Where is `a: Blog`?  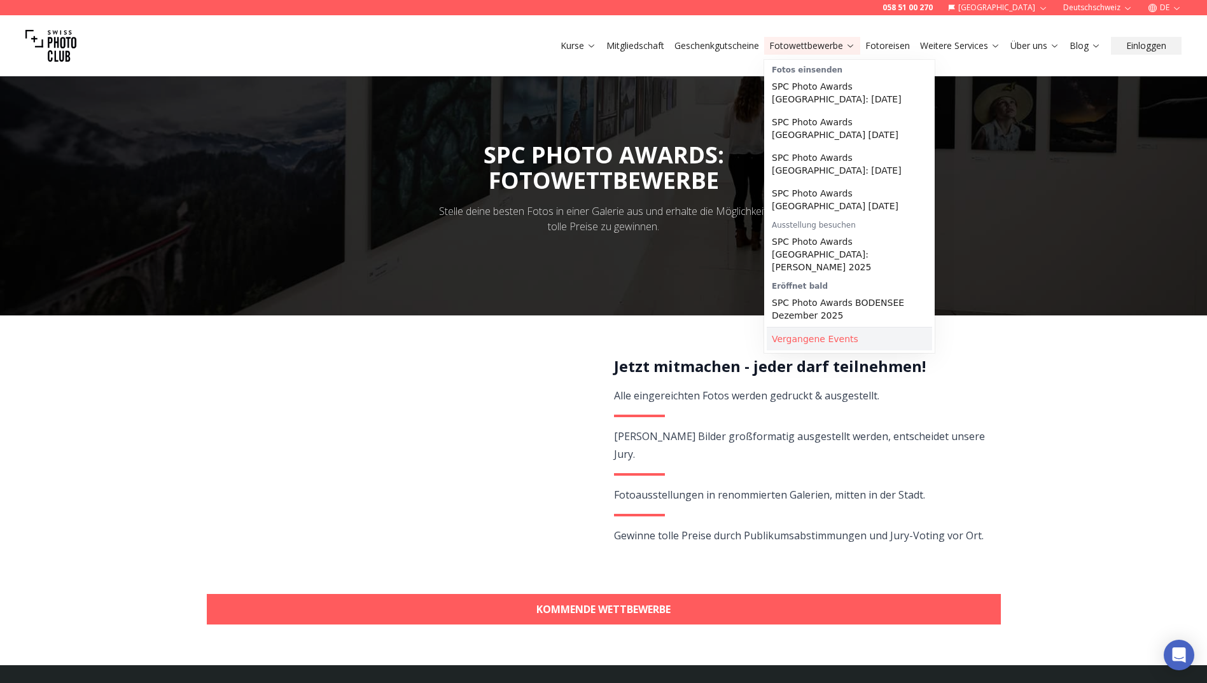 a: Blog is located at coordinates (1085, 46).